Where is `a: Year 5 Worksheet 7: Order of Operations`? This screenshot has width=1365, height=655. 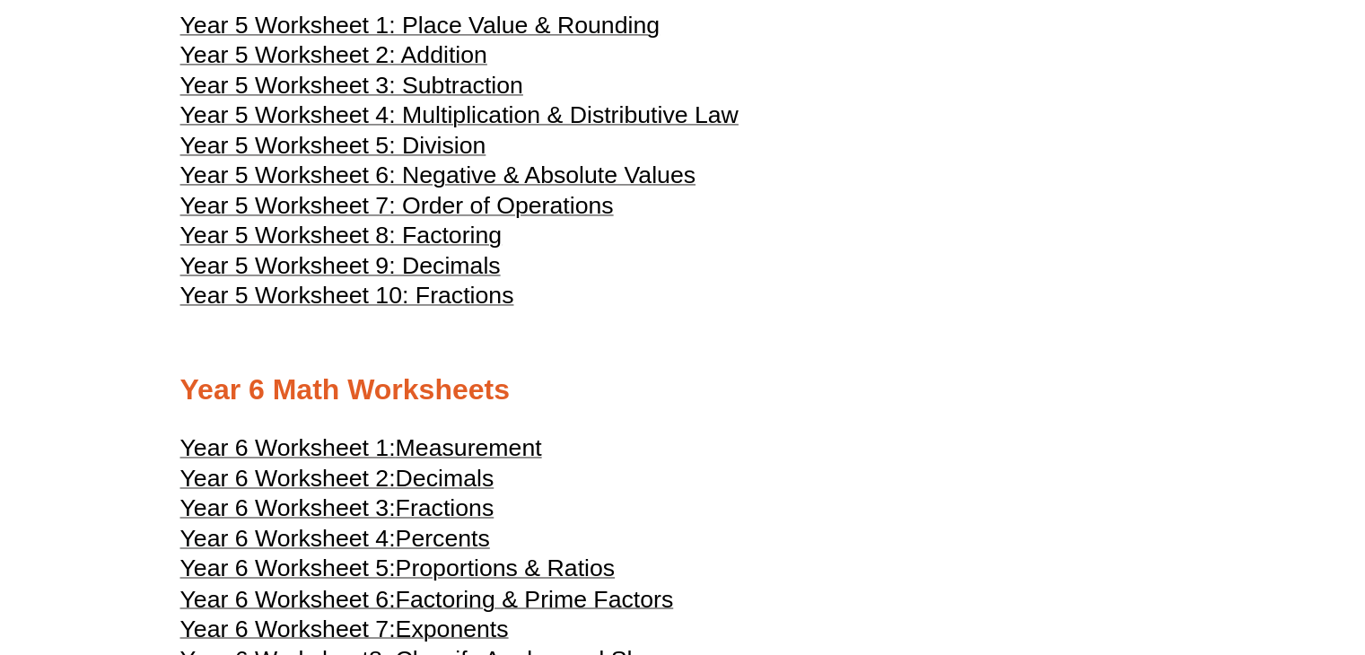 a: Year 5 Worksheet 7: Order of Operations is located at coordinates (397, 209).